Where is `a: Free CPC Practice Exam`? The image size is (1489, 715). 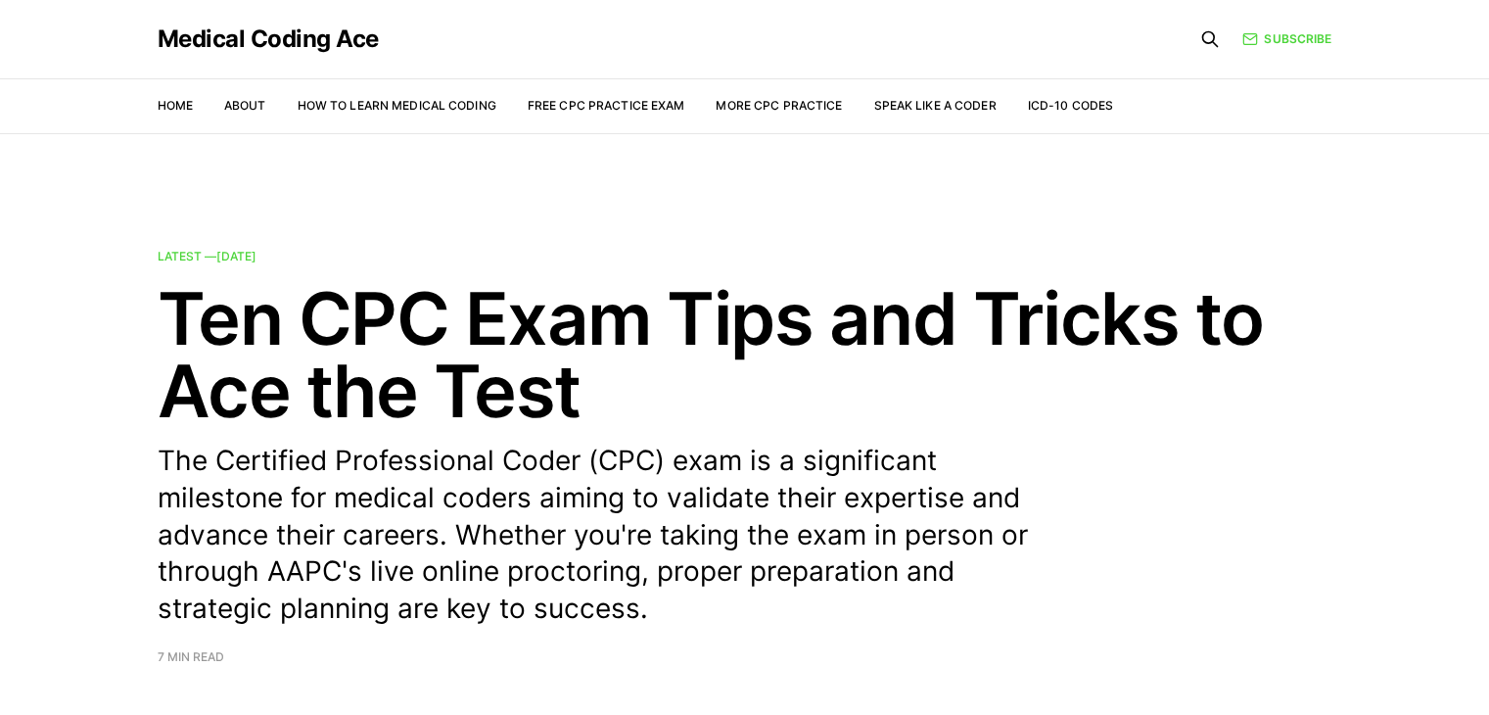
a: Free CPC Practice Exam is located at coordinates (606, 105).